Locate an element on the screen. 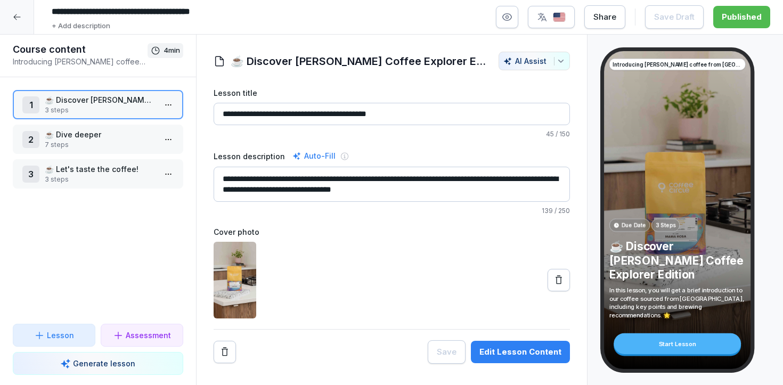  p: ☕ Dive deeper is located at coordinates (100, 134).